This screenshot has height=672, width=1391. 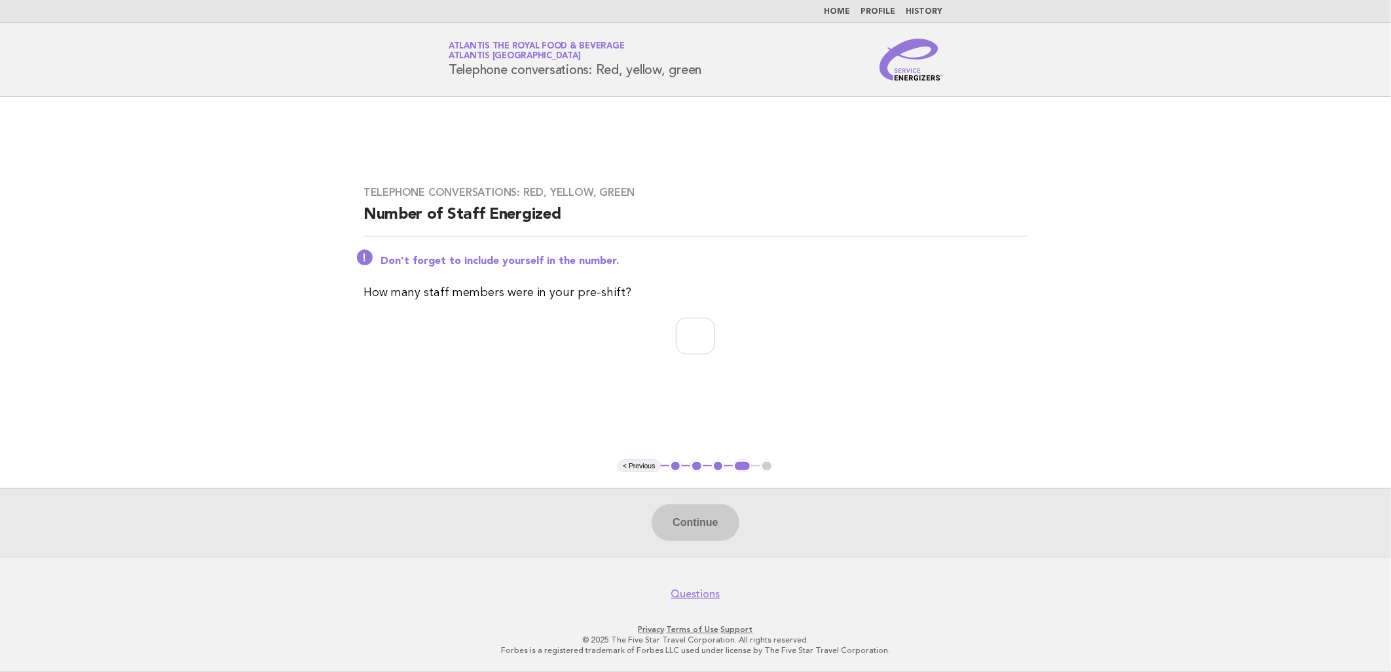 What do you see at coordinates (575, 60) in the screenshot?
I see `h1: Telephone conversations: Red, yellow, green` at bounding box center [575, 60].